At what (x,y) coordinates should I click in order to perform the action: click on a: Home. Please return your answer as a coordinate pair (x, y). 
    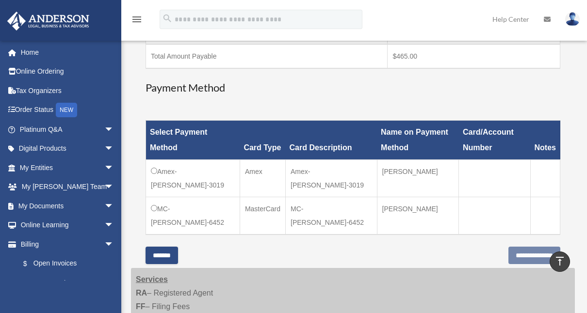
    Looking at the image, I should click on (67, 52).